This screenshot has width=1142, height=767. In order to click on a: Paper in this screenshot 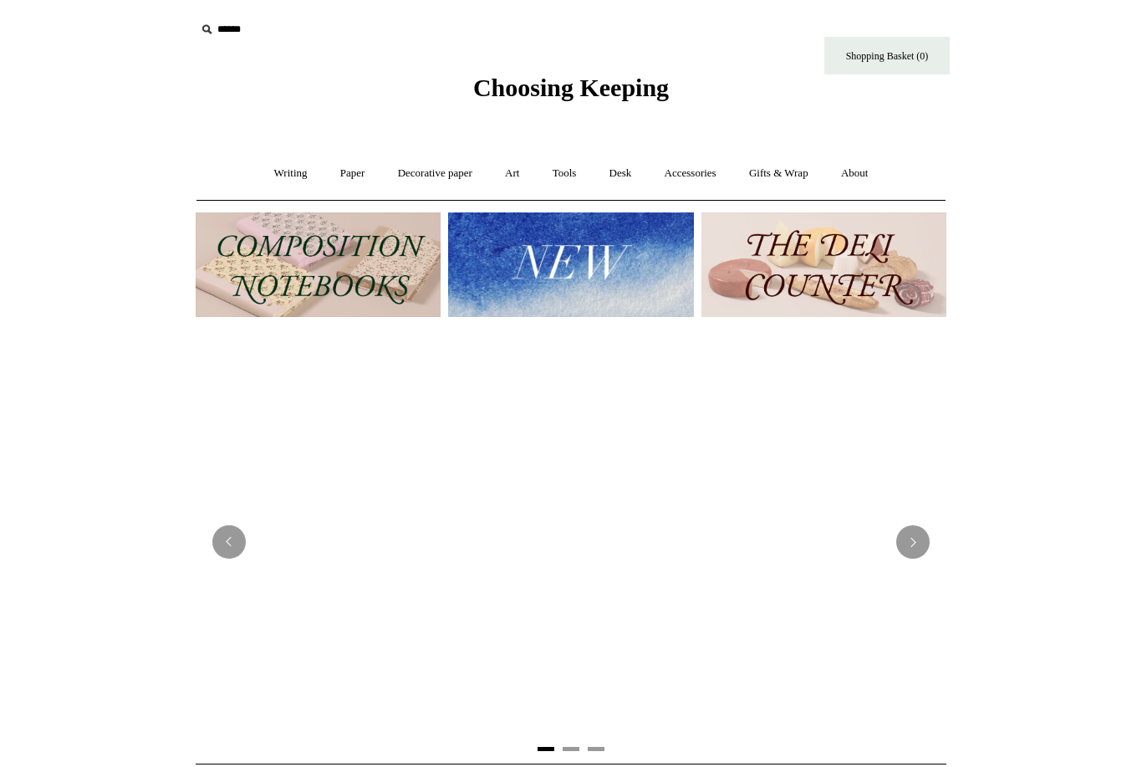, I will do `click(353, 173)`.